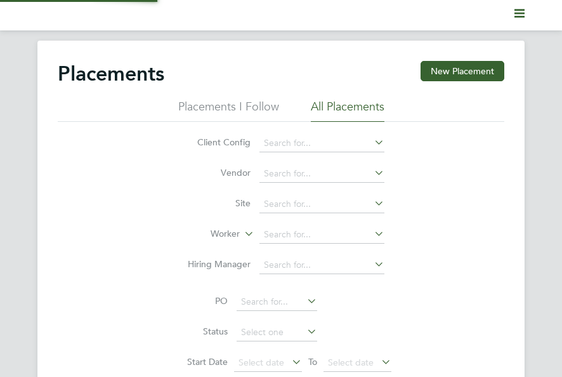 Image resolution: width=562 pixels, height=377 pixels. I want to click on label: Client Config, so click(214, 142).